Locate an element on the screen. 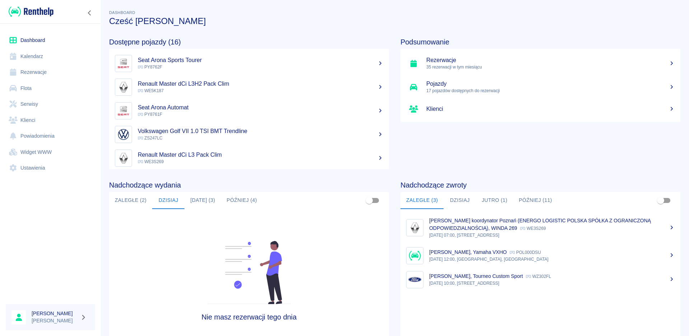 The height and width of the screenshot is (336, 689). a: Dashboard is located at coordinates (50, 40).